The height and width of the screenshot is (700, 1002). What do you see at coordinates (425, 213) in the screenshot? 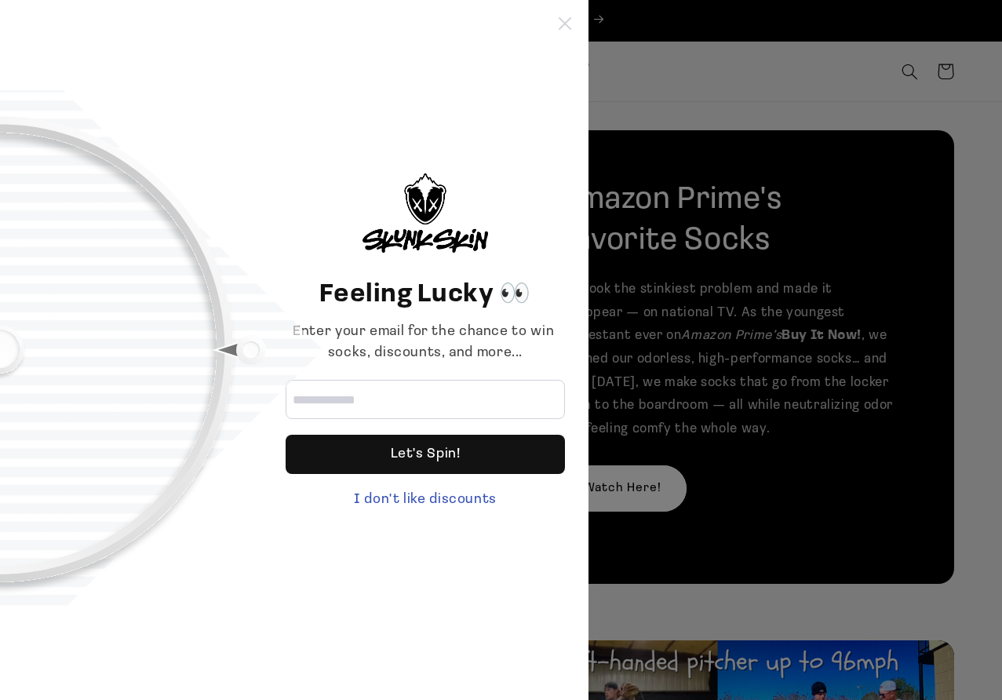
I see `img: logo` at bounding box center [425, 213].